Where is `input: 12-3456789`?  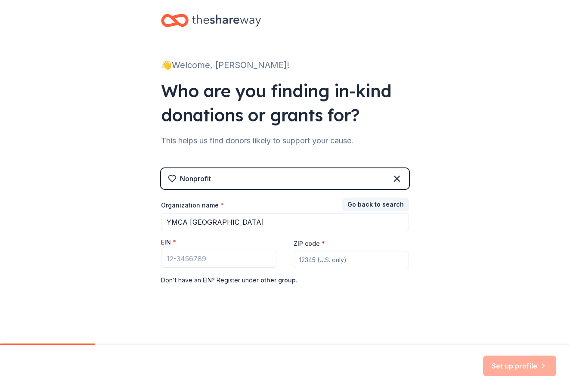
input: 12-3456789 is located at coordinates (219, 259).